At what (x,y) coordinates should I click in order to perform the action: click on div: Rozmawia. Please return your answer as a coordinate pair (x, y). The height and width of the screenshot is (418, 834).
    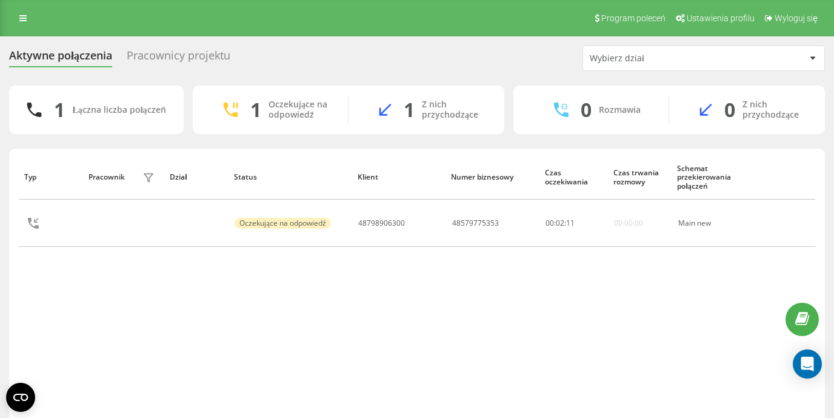
    Looking at the image, I should click on (620, 110).